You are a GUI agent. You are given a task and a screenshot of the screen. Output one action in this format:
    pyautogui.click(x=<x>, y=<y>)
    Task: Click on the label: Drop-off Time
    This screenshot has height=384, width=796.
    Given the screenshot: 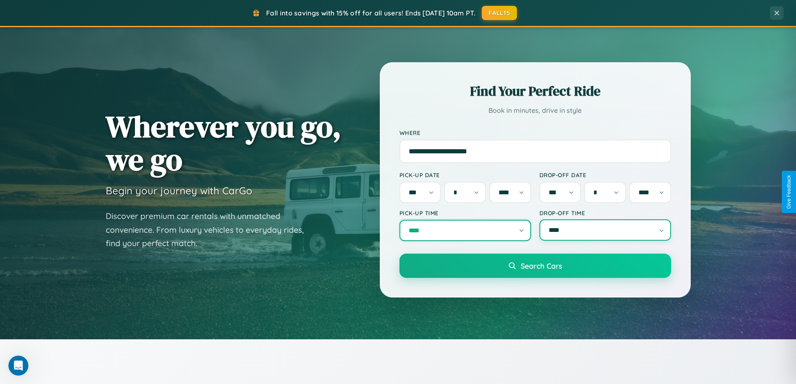 What is the action you would take?
    pyautogui.click(x=605, y=213)
    